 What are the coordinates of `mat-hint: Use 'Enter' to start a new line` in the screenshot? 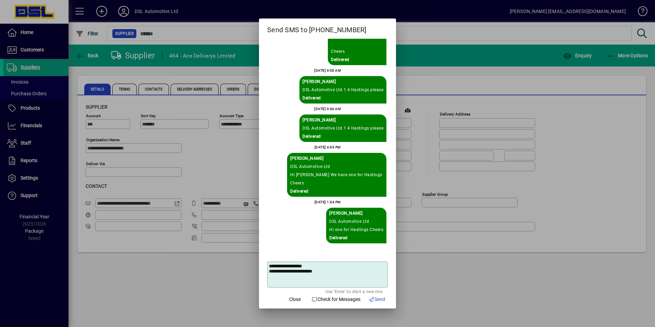 It's located at (354, 291).